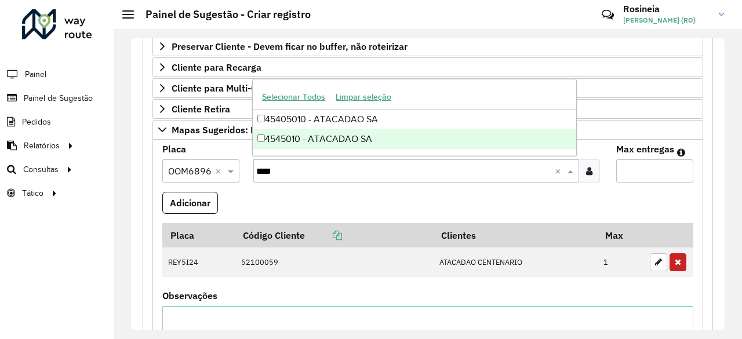 This screenshot has width=742, height=339. Describe the element at coordinates (37, 122) in the screenshot. I see `span: Pedidos` at that location.